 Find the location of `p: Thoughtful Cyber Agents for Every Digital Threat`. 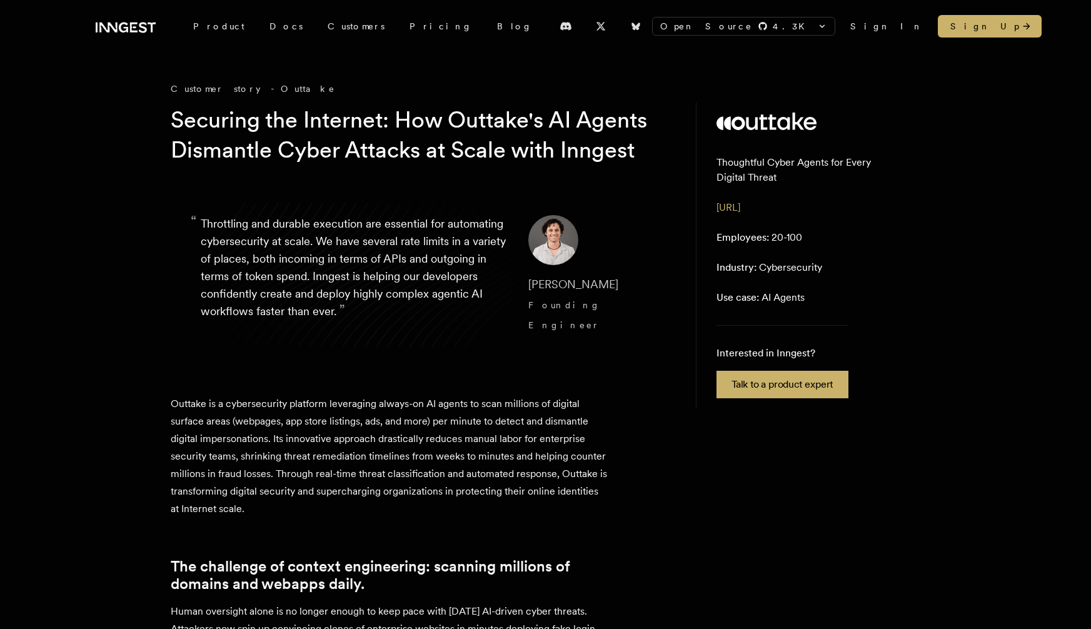

p: Thoughtful Cyber Agents for Every Digital Threat is located at coordinates (809, 170).